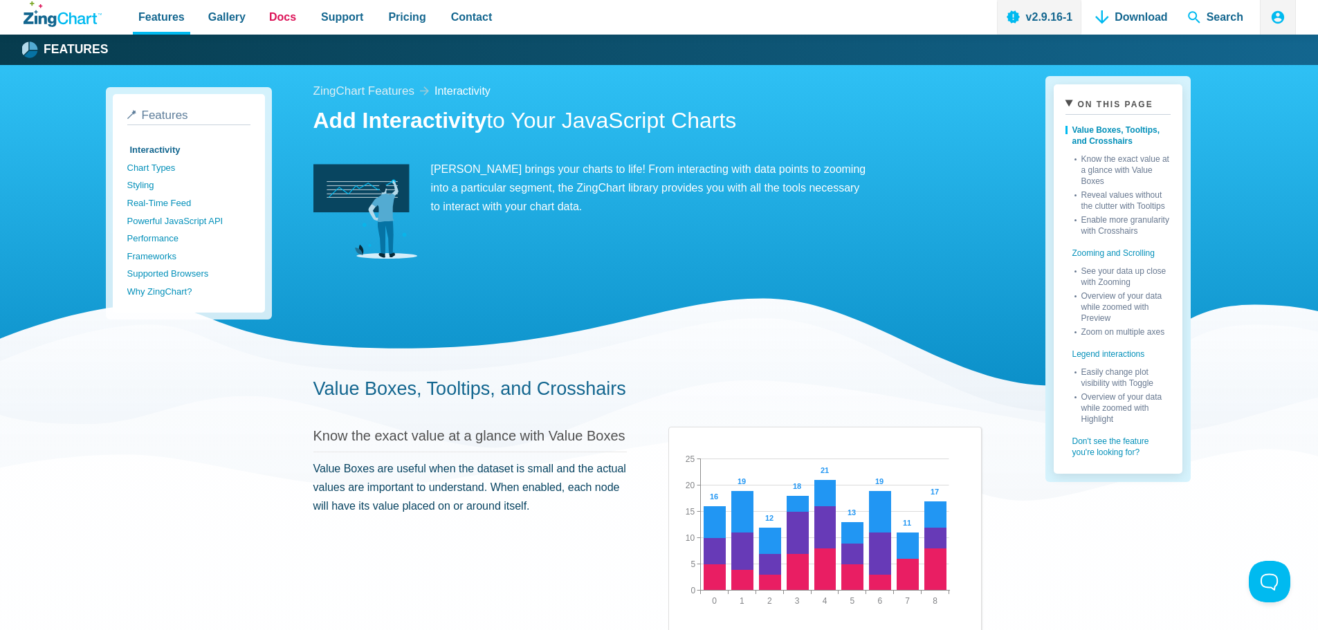 Image resolution: width=1318 pixels, height=630 pixels. I want to click on a: Enable more granularity with Crosshairs, so click(1122, 224).